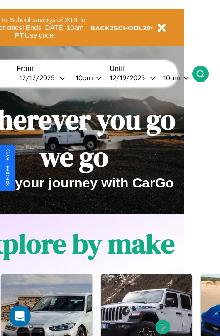 This screenshot has width=220, height=336. What do you see at coordinates (39, 77) in the screenshot?
I see `div: 12 / 12 / 2025` at bounding box center [39, 77].